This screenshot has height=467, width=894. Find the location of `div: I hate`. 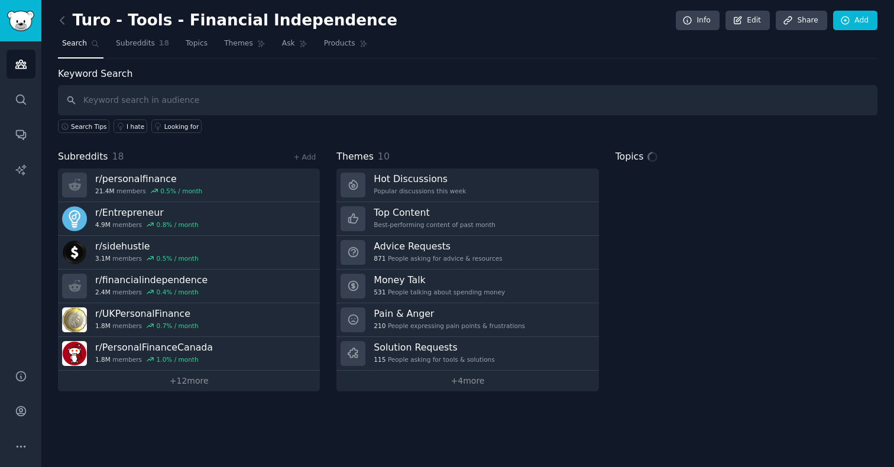

div: I hate is located at coordinates (135, 127).